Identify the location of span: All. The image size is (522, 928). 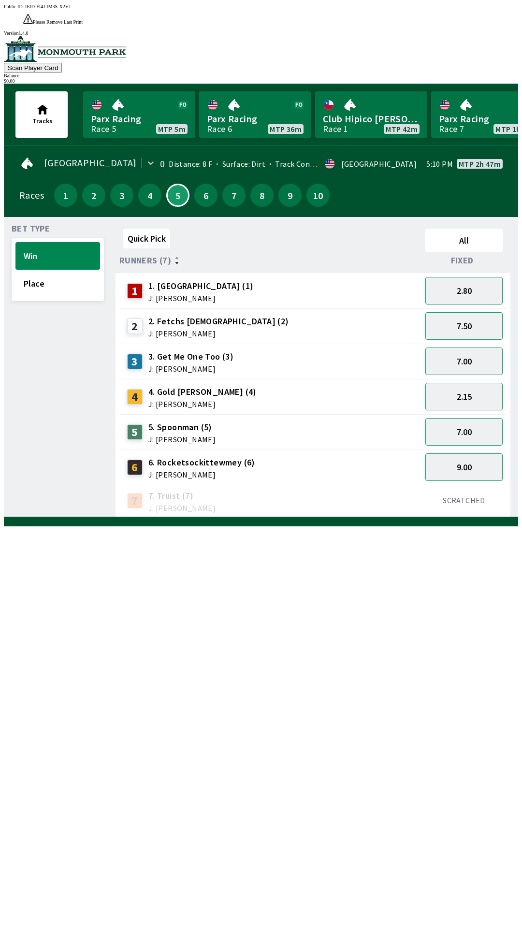
(464, 240).